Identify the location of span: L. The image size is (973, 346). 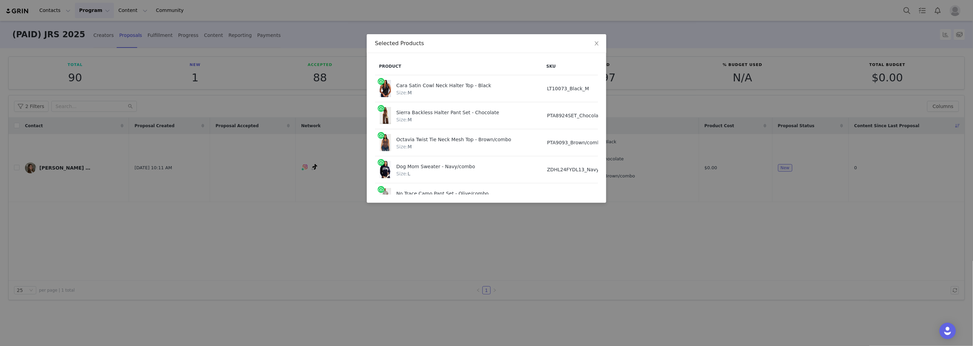
(403, 174).